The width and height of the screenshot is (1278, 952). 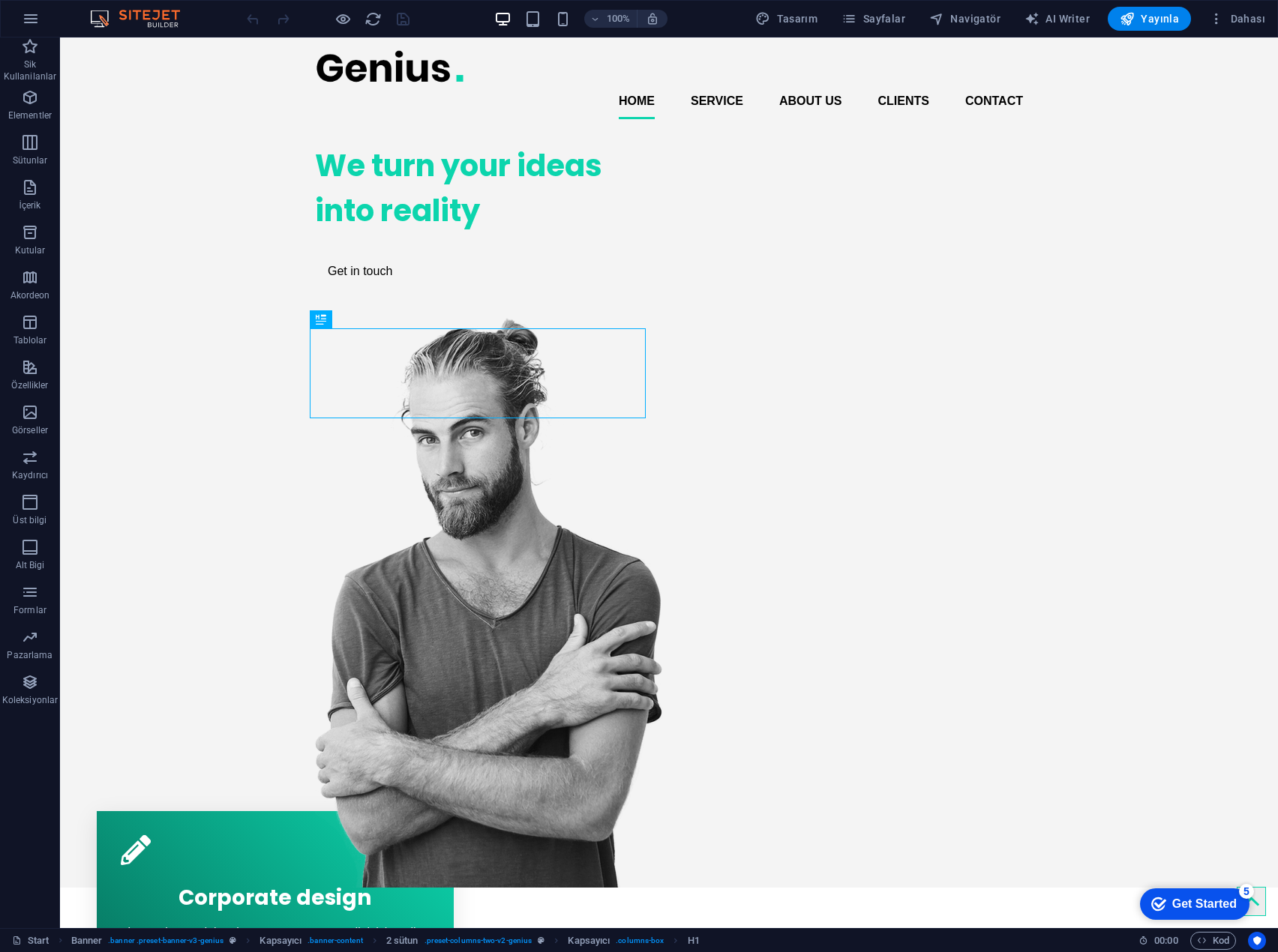 What do you see at coordinates (479, 941) in the screenshot?
I see `span: . preset-columns-two-v2-genius` at bounding box center [479, 941].